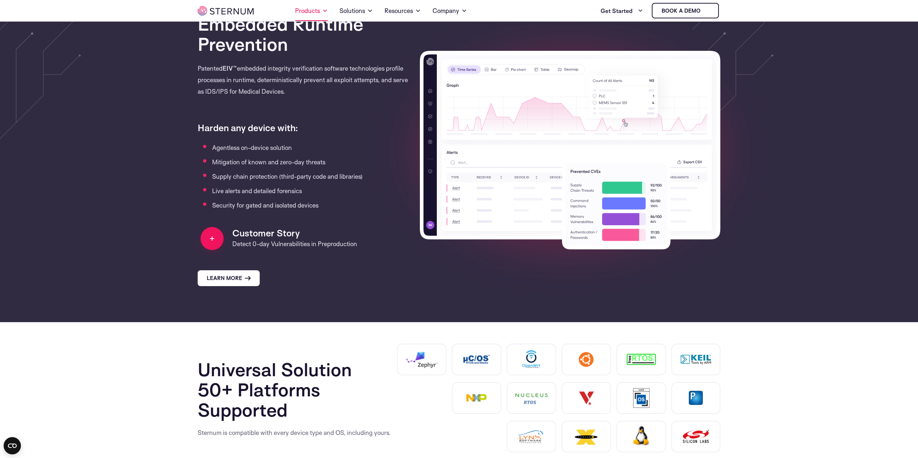 The image size is (918, 458). Describe the element at coordinates (295, 244) in the screenshot. I see `p: Detect 0-day Vulnerabilities in Preproduction` at that location.